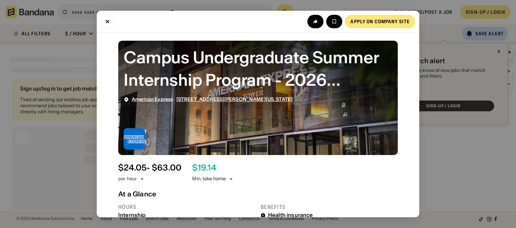  I want to click on button: Close, so click(108, 22).